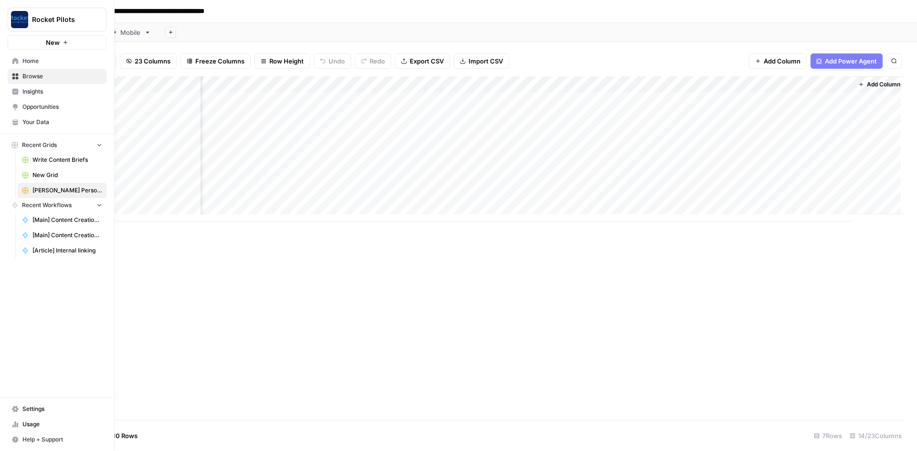 Image resolution: width=917 pixels, height=451 pixels. Describe the element at coordinates (67, 251) in the screenshot. I see `span: [Article] Internal linking` at that location.